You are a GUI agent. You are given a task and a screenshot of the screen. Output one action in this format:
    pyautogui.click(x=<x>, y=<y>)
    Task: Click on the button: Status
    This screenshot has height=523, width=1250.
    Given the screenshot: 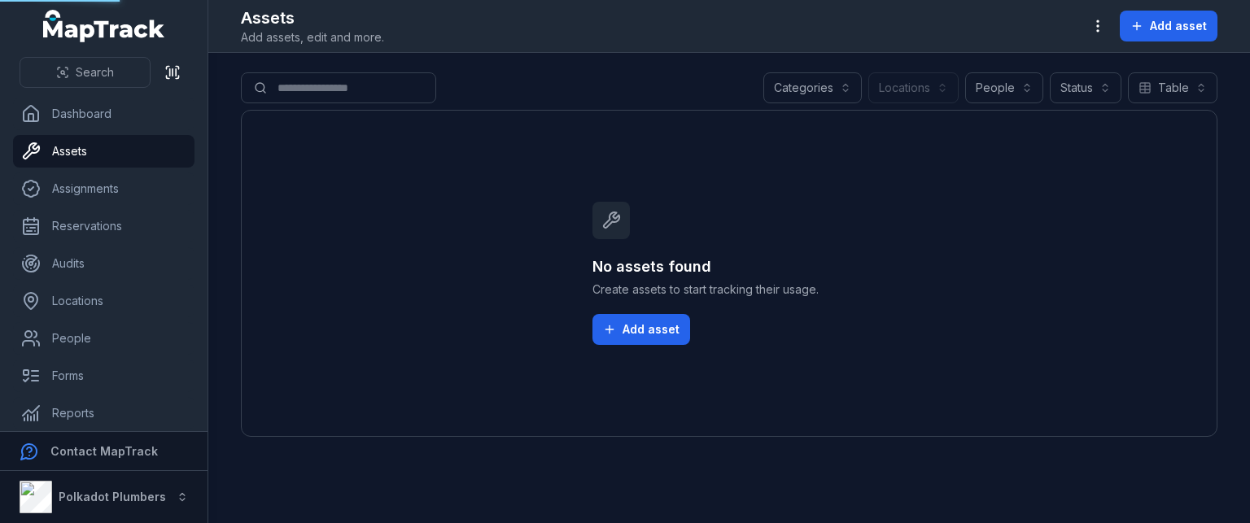 What is the action you would take?
    pyautogui.click(x=1086, y=88)
    